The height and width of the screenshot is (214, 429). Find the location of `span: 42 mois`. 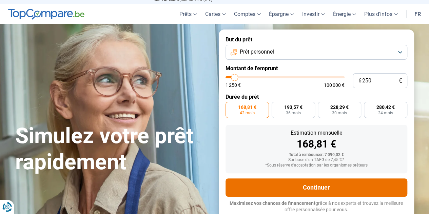

span: 42 mois is located at coordinates (247, 113).